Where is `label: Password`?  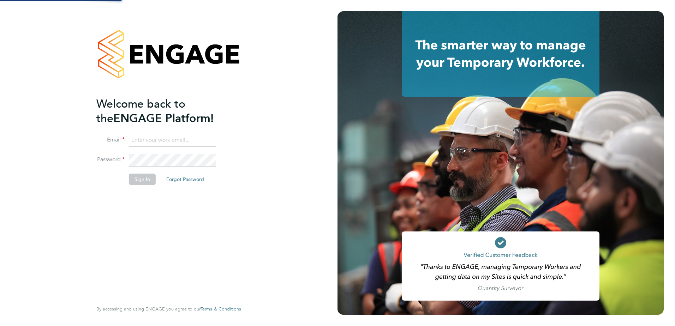
label: Password is located at coordinates (110, 159).